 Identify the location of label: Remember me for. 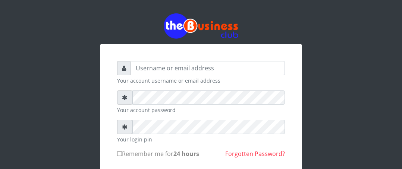
(158, 154).